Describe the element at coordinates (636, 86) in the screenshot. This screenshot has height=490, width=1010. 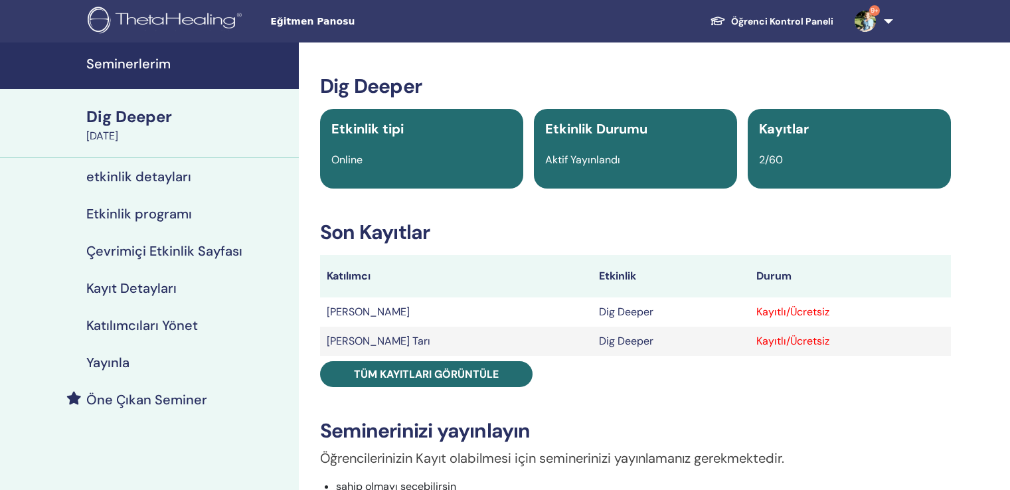
I see `h3: Dig Deeper` at that location.